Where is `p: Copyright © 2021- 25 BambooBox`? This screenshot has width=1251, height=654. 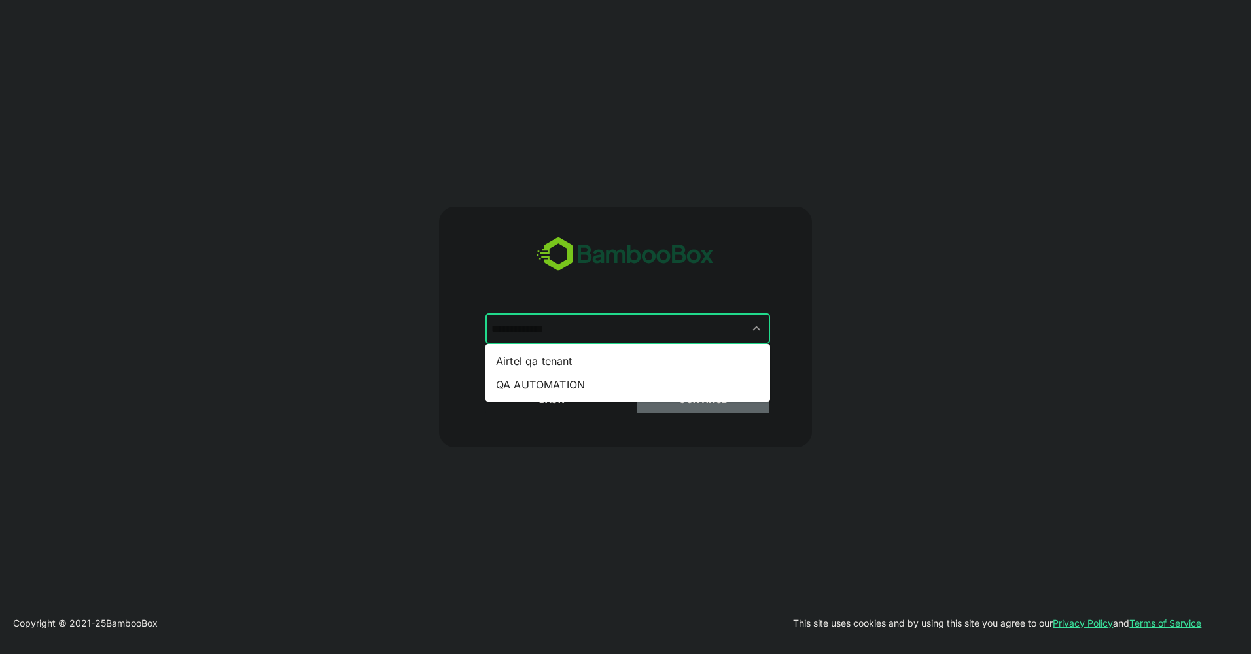
p: Copyright © 2021- 25 BambooBox is located at coordinates (85, 624).